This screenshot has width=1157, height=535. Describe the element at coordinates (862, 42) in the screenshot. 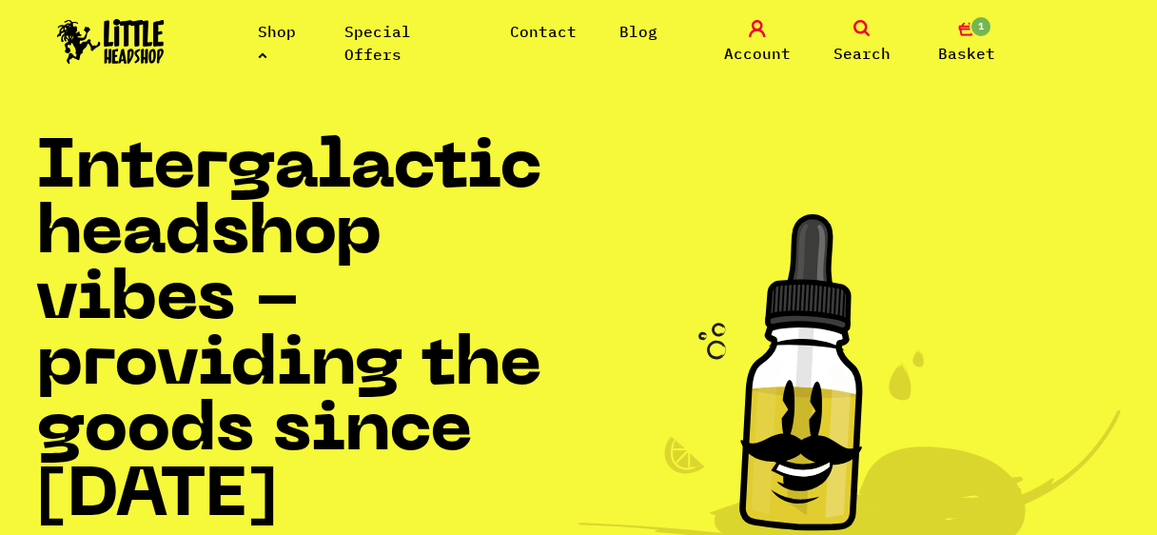

I see `a: Search` at that location.